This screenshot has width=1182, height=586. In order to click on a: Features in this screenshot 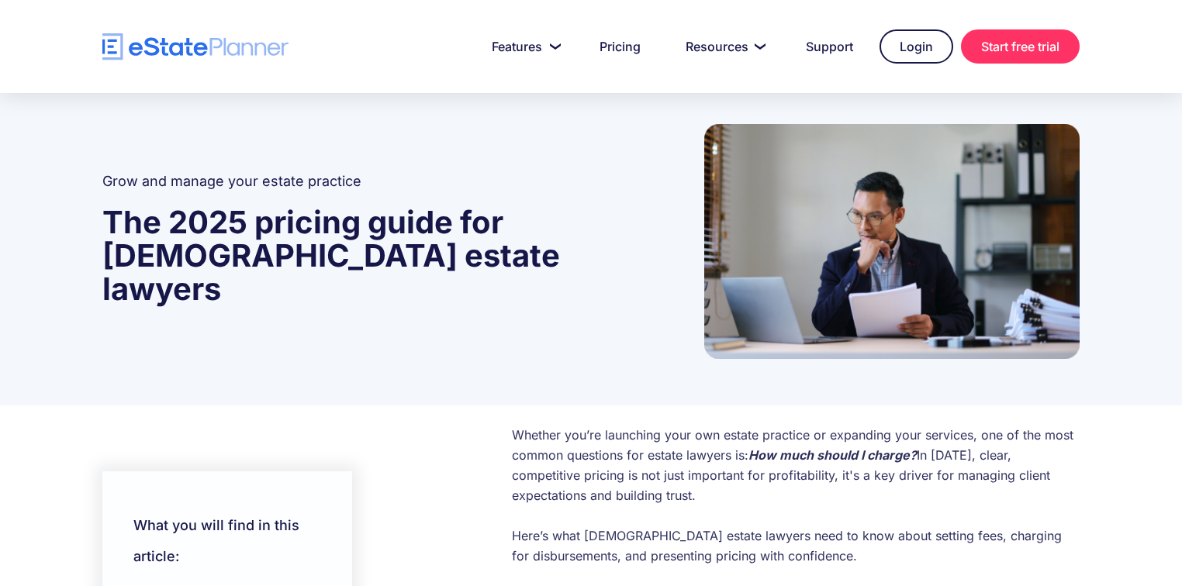, I will do `click(523, 47)`.